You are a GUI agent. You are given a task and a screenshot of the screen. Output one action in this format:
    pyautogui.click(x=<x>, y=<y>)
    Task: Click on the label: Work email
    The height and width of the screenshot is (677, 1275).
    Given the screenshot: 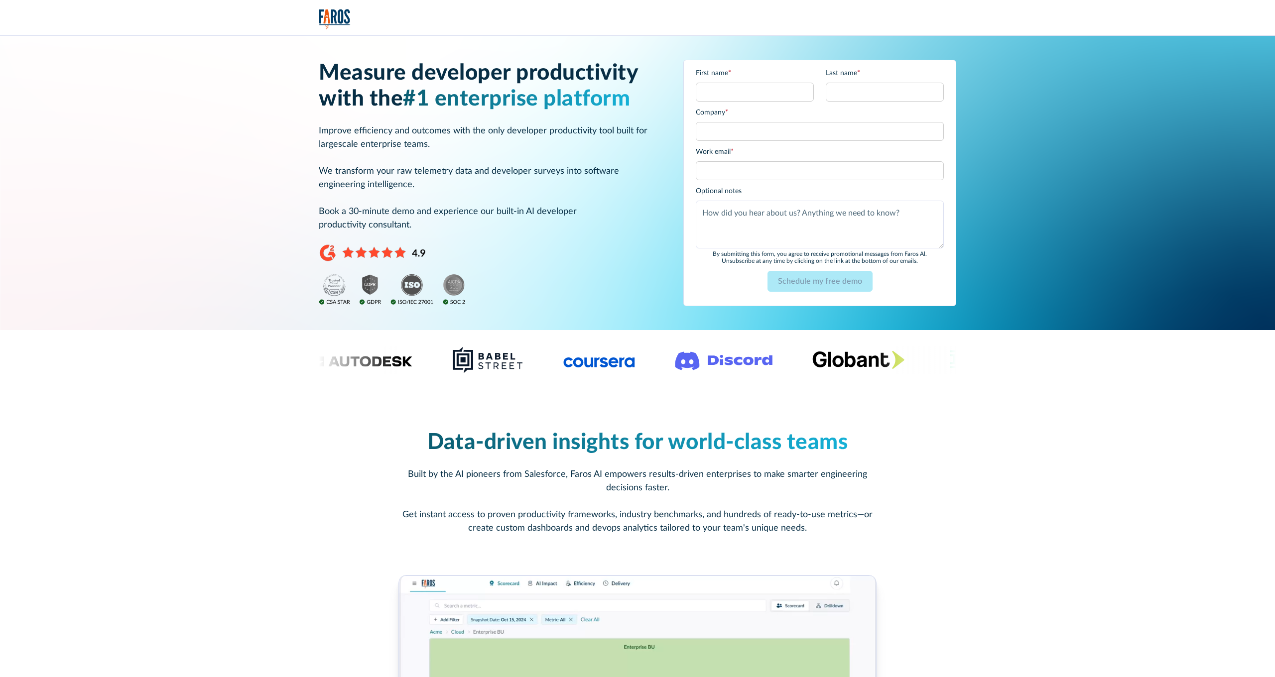 What is the action you would take?
    pyautogui.click(x=820, y=152)
    